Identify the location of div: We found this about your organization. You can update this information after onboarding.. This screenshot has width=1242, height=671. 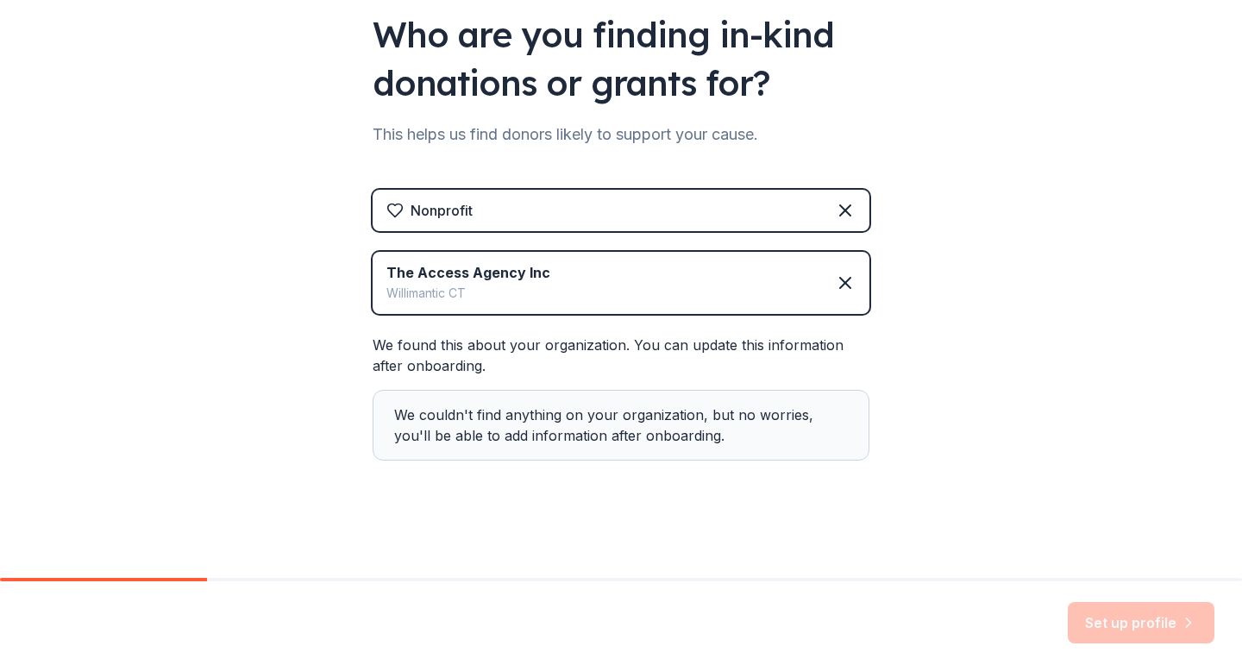
(621, 398).